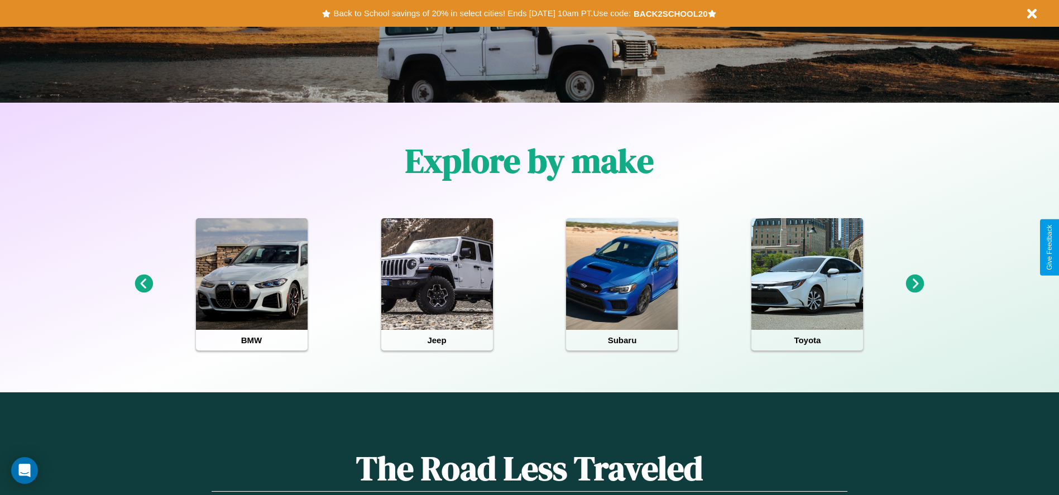  What do you see at coordinates (670, 13) in the screenshot?
I see `b: BACK2SCHOOL20` at bounding box center [670, 13].